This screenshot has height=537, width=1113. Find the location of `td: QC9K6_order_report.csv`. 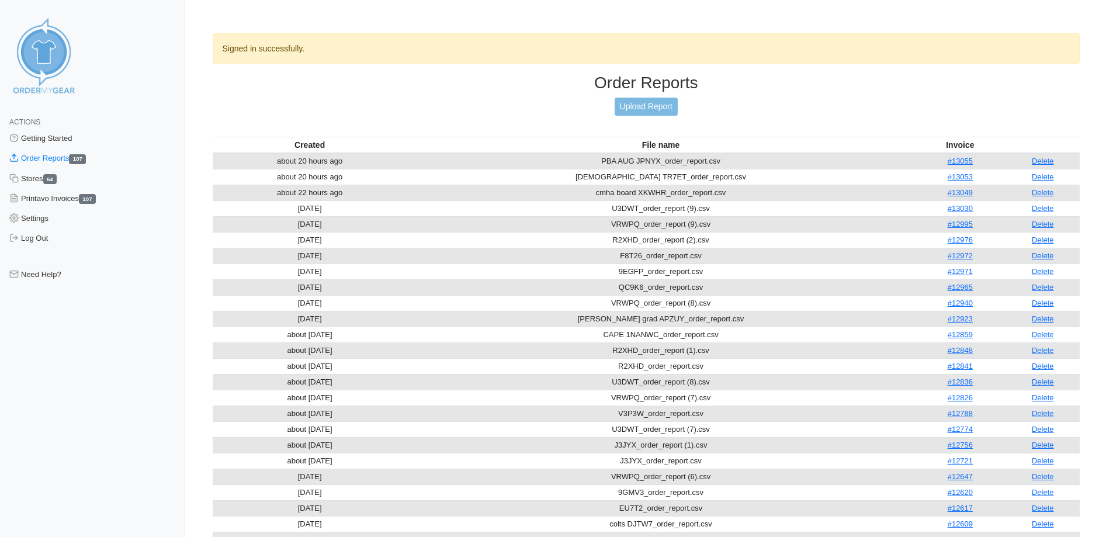

td: QC9K6_order_report.csv is located at coordinates (661, 287).